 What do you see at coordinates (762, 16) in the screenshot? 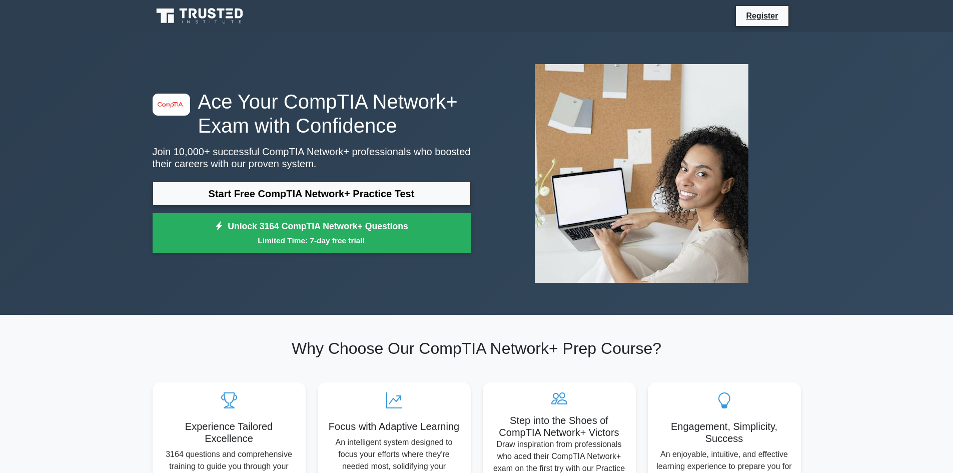
I see `a: Register` at bounding box center [762, 16].